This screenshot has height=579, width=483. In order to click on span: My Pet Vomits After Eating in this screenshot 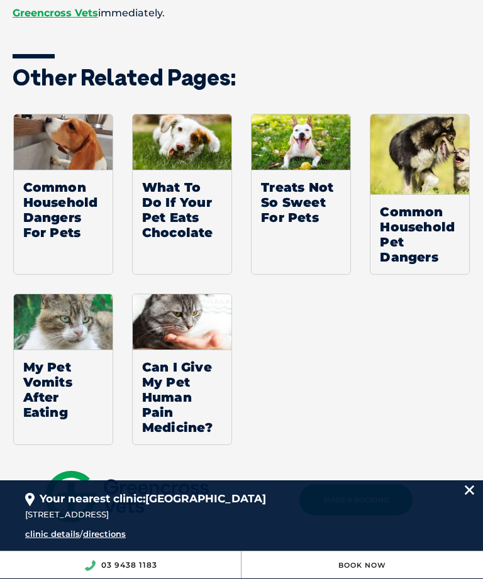, I will do `click(63, 389)`.